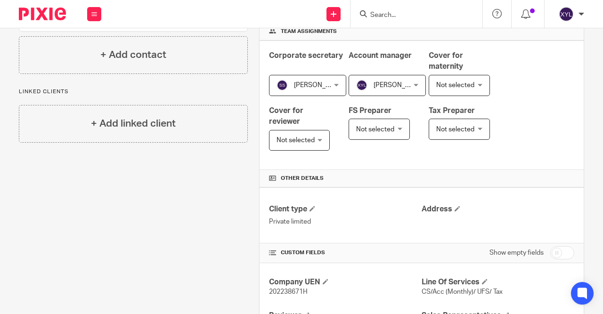 The height and width of the screenshot is (314, 603). Describe the element at coordinates (133, 123) in the screenshot. I see `h4: + Add linked client` at that location.